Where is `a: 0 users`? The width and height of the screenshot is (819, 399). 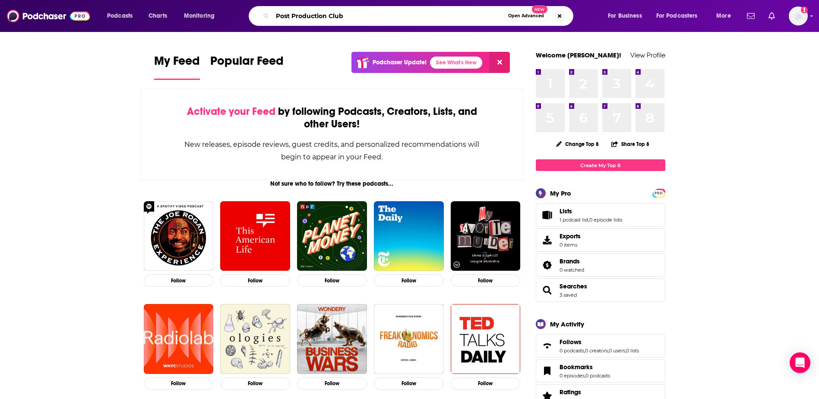 a: 0 users is located at coordinates (617, 351).